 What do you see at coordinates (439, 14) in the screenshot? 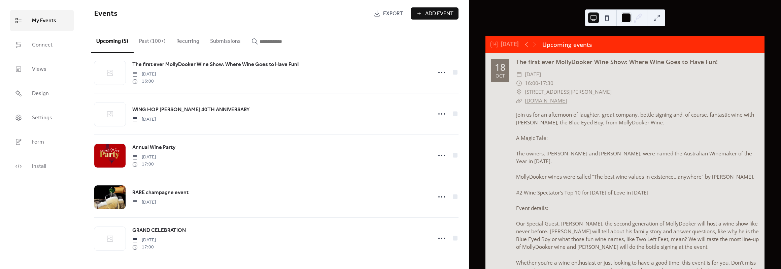
I see `span: Add Event` at bounding box center [439, 14].